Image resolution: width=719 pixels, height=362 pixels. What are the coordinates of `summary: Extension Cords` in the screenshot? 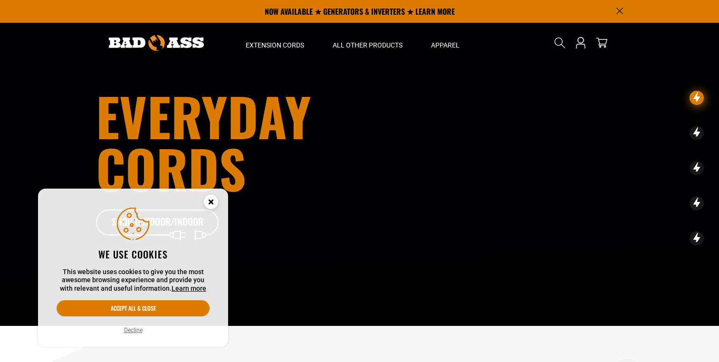 It's located at (275, 43).